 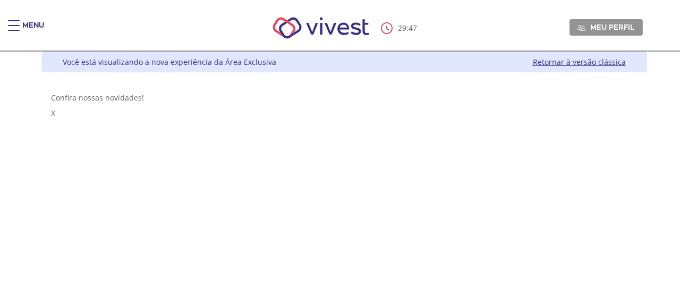 What do you see at coordinates (33, 31) in the screenshot?
I see `div: Menu` at bounding box center [33, 31].